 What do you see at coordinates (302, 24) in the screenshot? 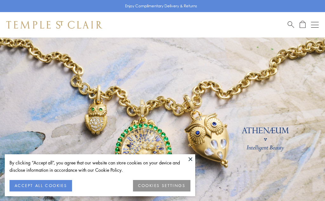
I see `a: Open Shopping Bag` at bounding box center [302, 24].